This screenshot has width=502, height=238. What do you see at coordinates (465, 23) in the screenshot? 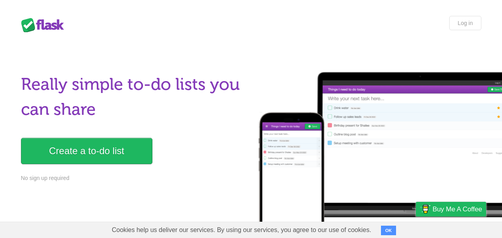
I see `a: Log in` at bounding box center [465, 23].